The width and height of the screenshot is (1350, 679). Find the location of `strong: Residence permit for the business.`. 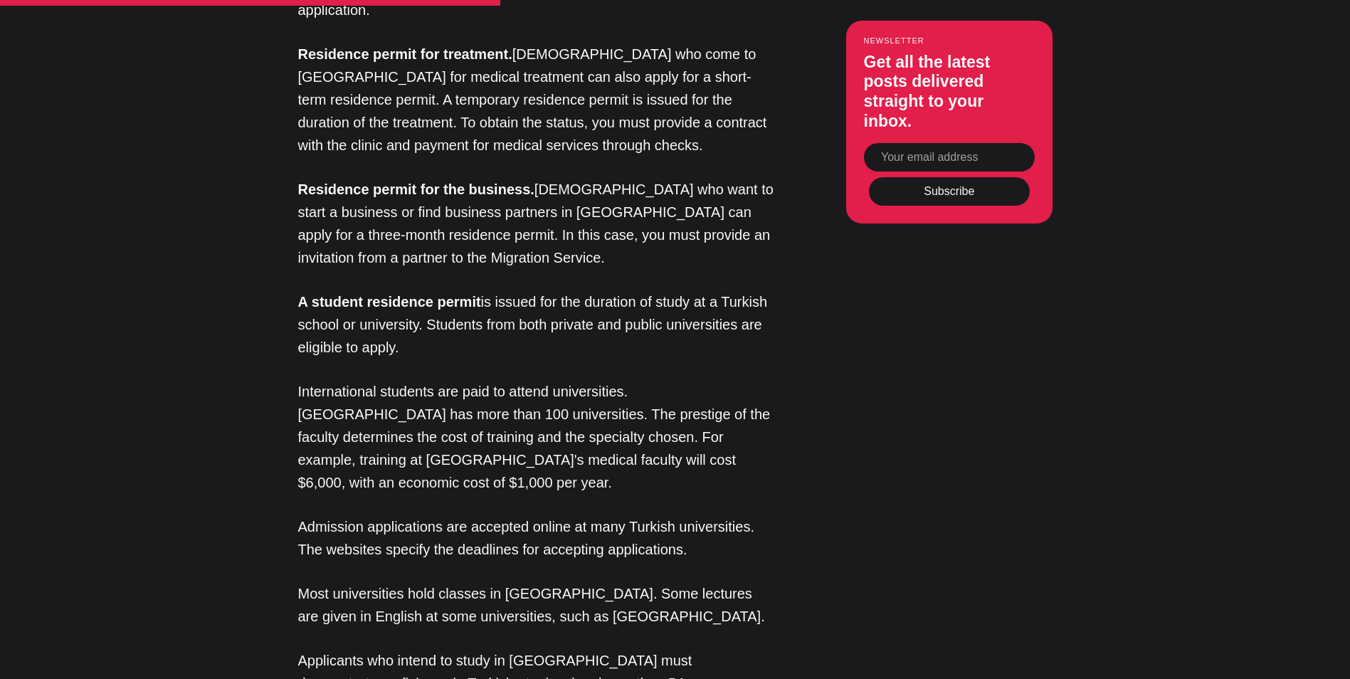

strong: Residence permit for the business. is located at coordinates (416, 189).